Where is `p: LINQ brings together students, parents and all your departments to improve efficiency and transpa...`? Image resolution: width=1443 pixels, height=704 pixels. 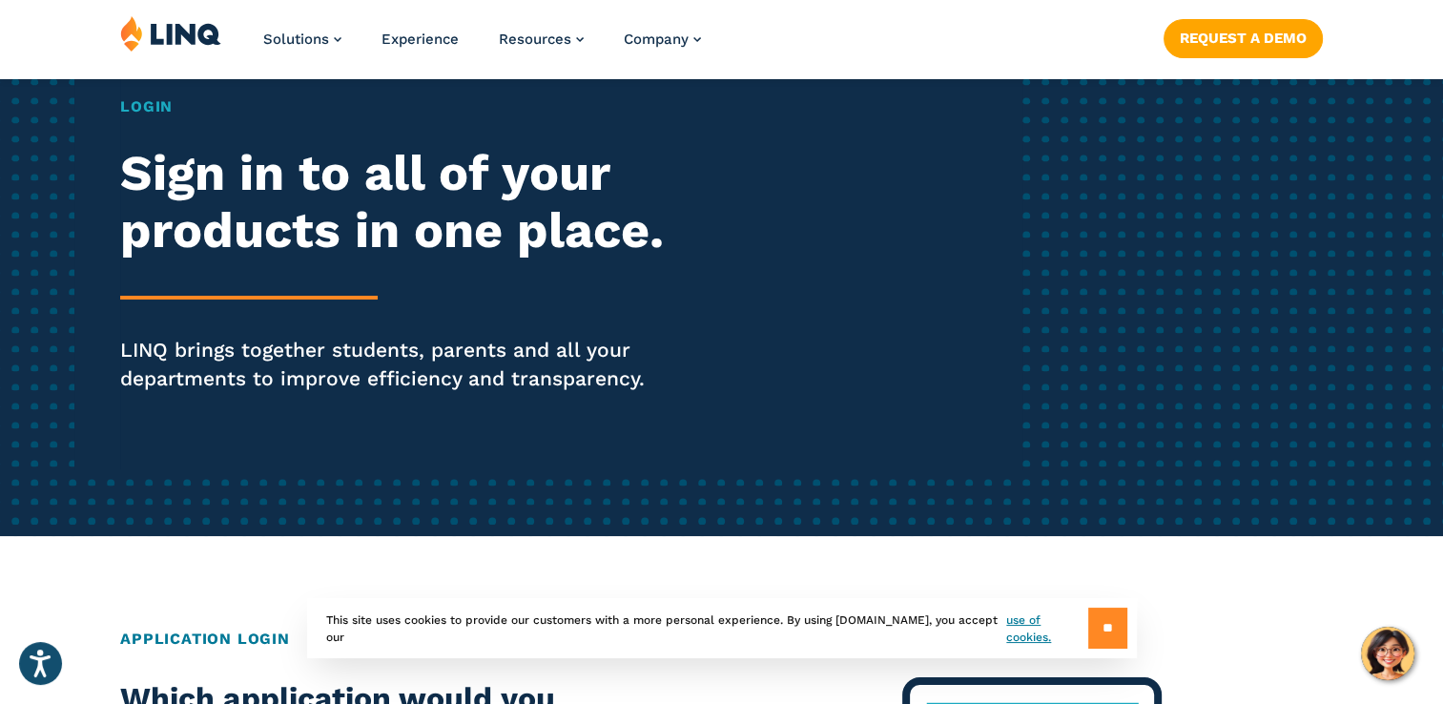 p: LINQ brings together students, parents and all your departments to improve efficiency and transpa... is located at coordinates (398, 364).